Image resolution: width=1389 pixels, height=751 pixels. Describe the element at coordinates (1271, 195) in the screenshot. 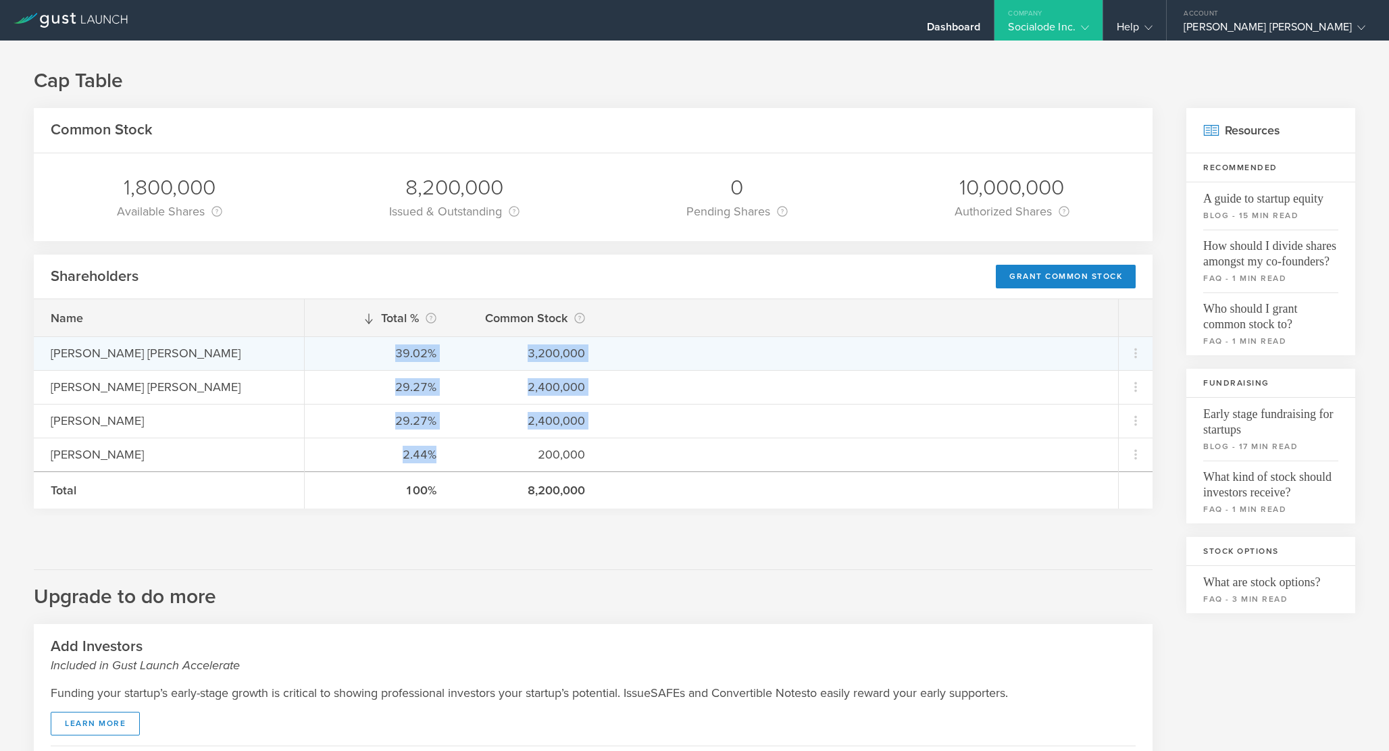

I see `span: A guide to startup equity` at that location.